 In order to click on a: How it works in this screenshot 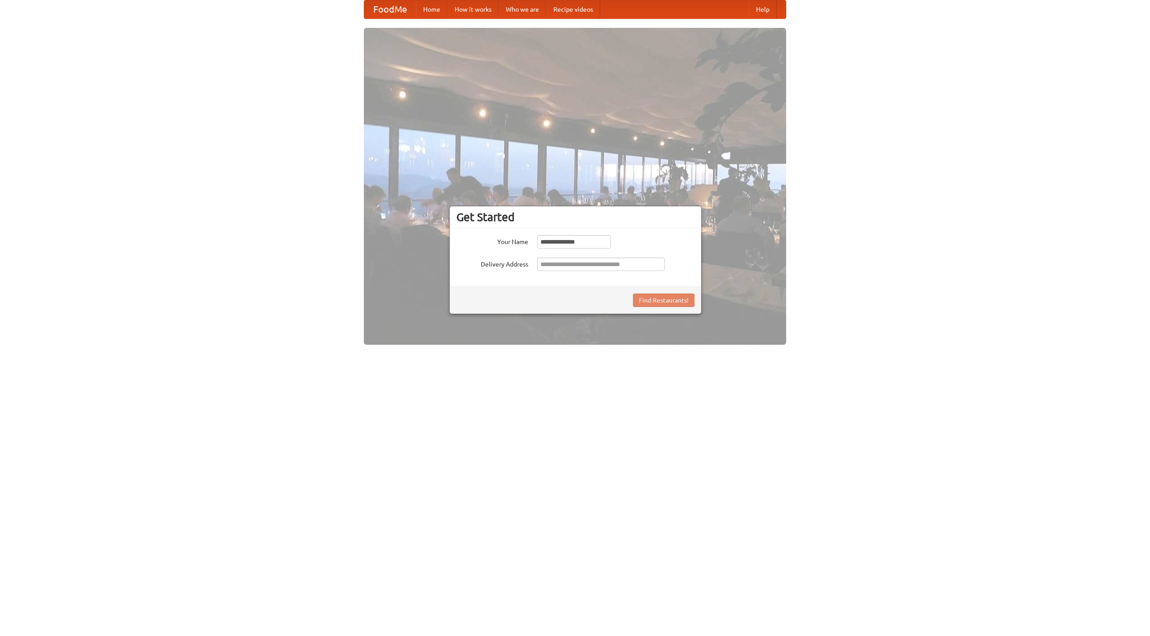, I will do `click(473, 9)`.